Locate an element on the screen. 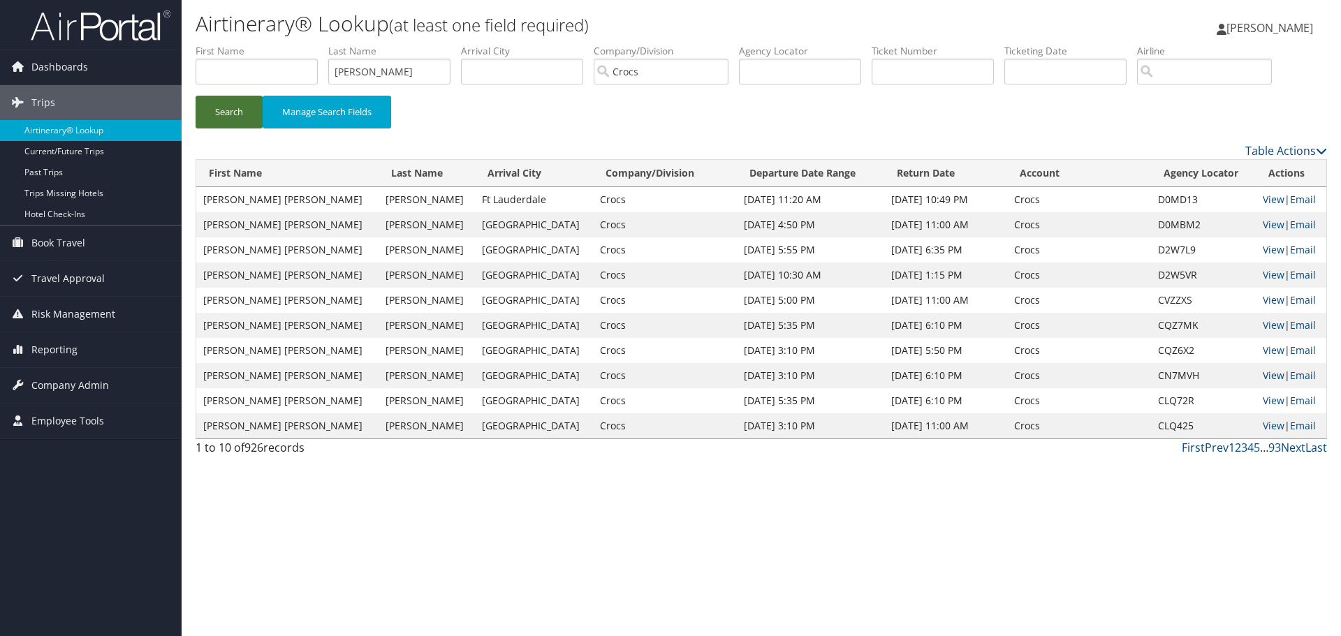 The height and width of the screenshot is (636, 1341). th: Departure Date Range: activate to sort column ascending is located at coordinates (810, 173).